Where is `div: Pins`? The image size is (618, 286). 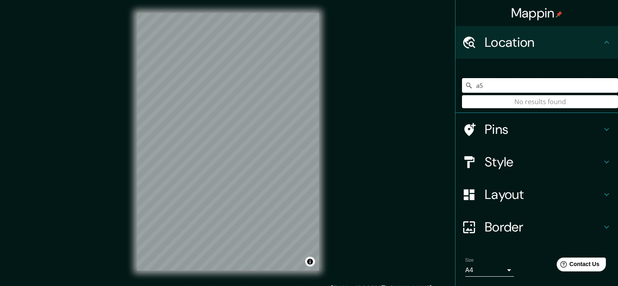 div: Pins is located at coordinates (537, 129).